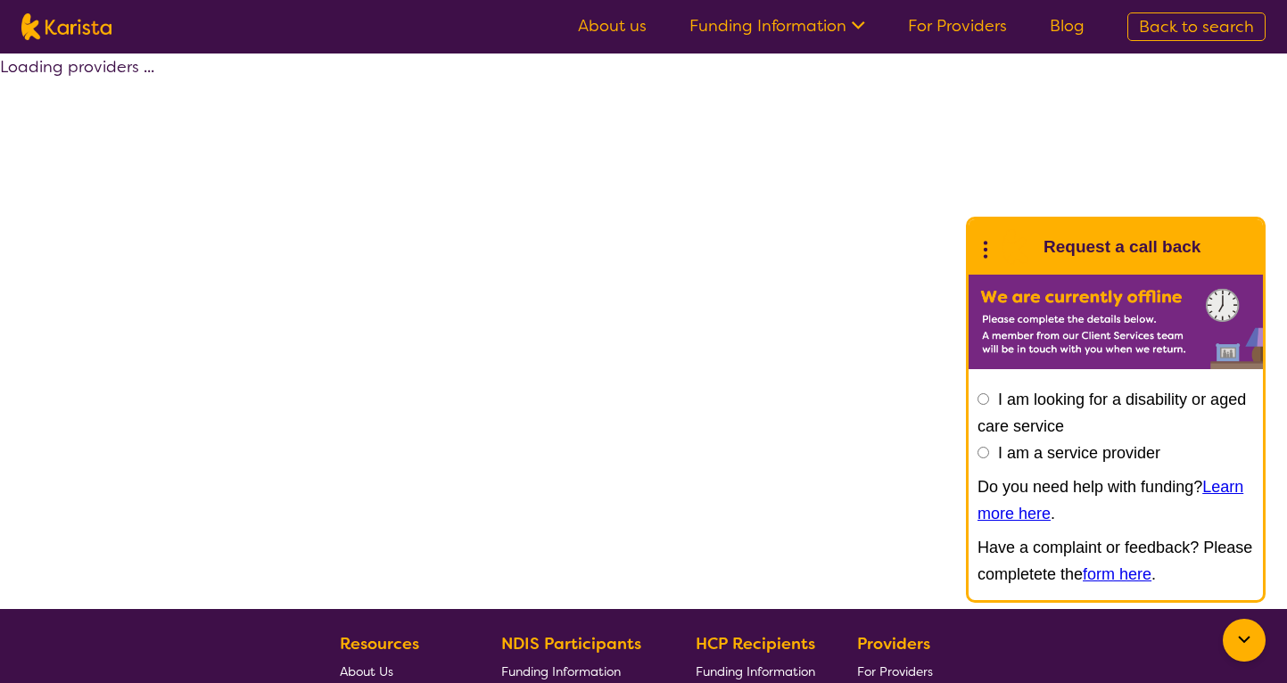 This screenshot has width=1287, height=683. I want to click on b: NDIS Participants, so click(571, 644).